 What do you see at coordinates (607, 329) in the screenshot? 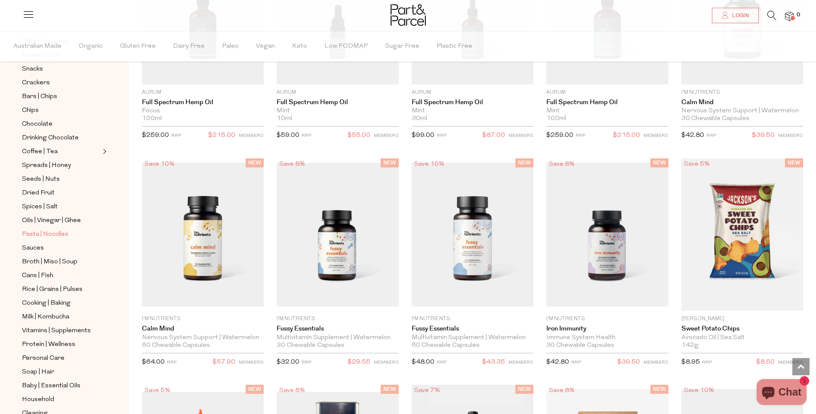
I see `a: Iron Immunity` at bounding box center [607, 329].